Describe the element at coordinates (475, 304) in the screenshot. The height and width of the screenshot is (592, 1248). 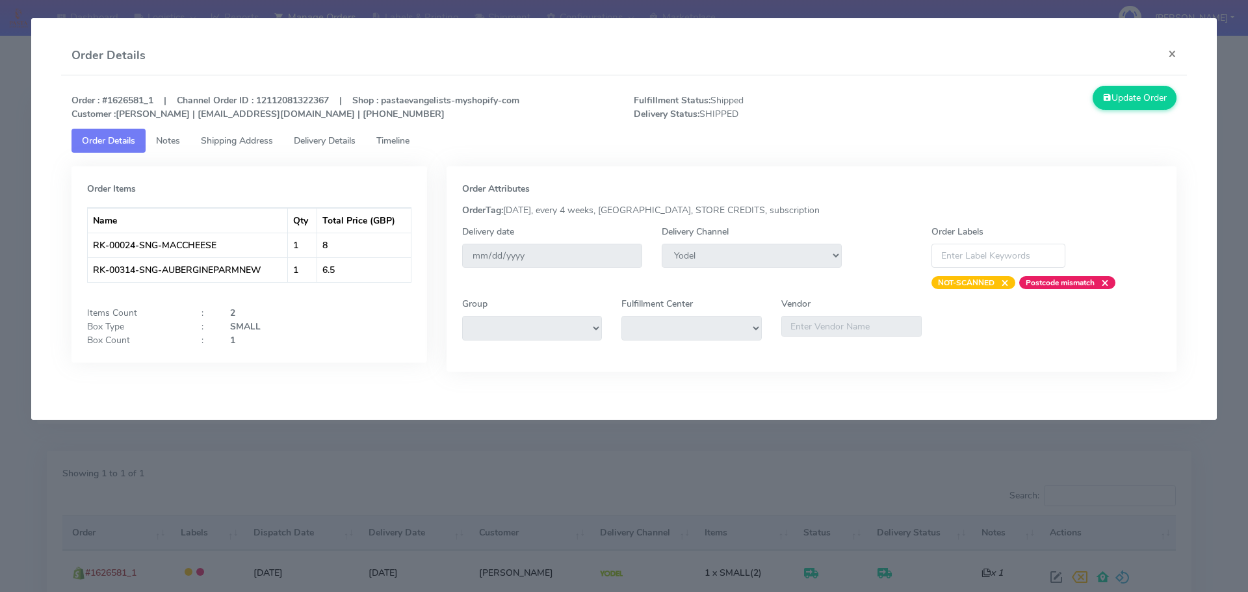
I see `label: Group` at that location.